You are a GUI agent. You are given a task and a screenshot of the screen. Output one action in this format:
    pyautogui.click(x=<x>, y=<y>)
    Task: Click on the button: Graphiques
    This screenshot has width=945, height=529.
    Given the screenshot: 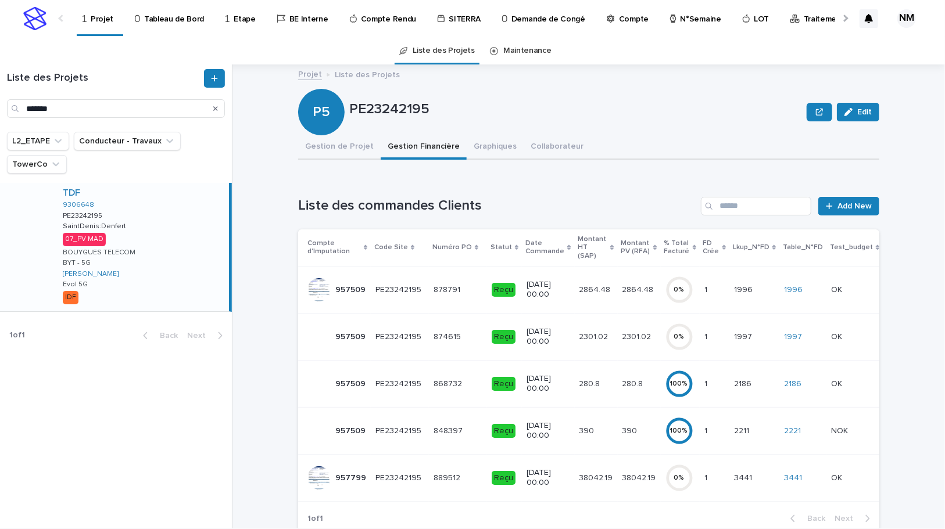 What is the action you would take?
    pyautogui.click(x=495, y=148)
    